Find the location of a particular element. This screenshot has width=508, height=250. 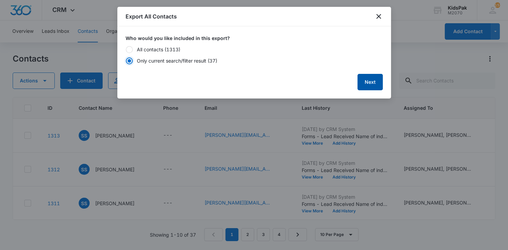

button: Next is located at coordinates (370, 82).